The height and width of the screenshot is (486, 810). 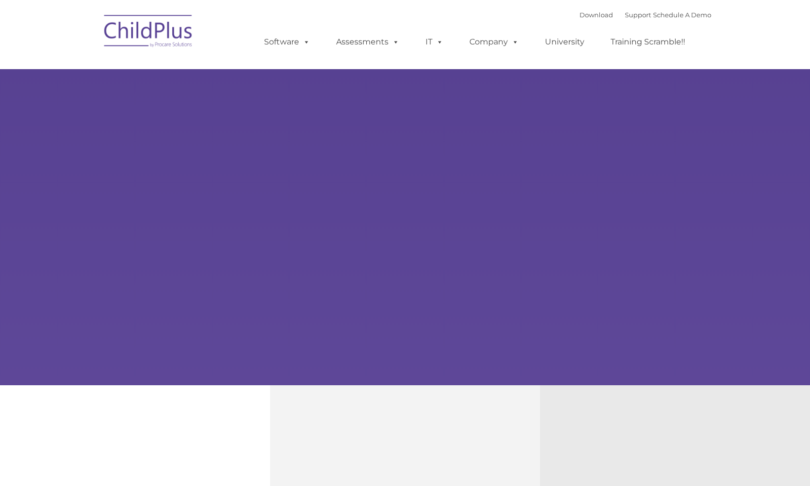 I want to click on a: Schedule A Demo, so click(x=682, y=15).